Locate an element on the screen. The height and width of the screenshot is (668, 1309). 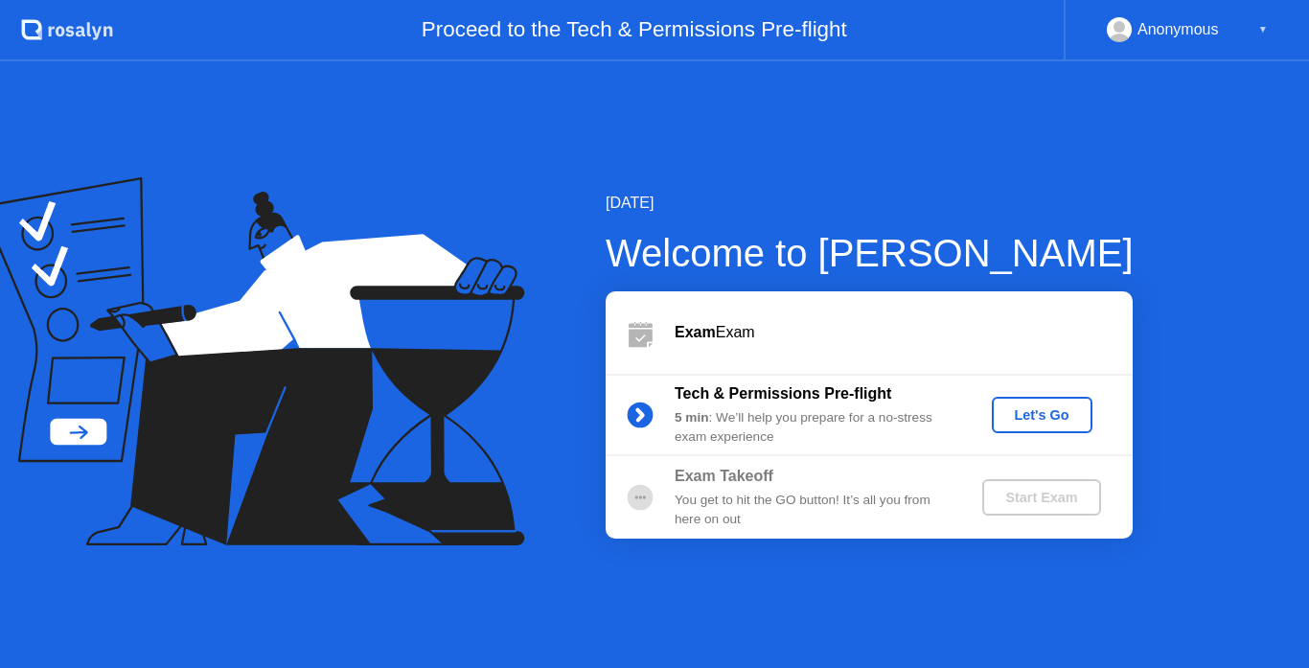
div: You get to hit the GO button! It’s all you from here on out is located at coordinates (813, 510).